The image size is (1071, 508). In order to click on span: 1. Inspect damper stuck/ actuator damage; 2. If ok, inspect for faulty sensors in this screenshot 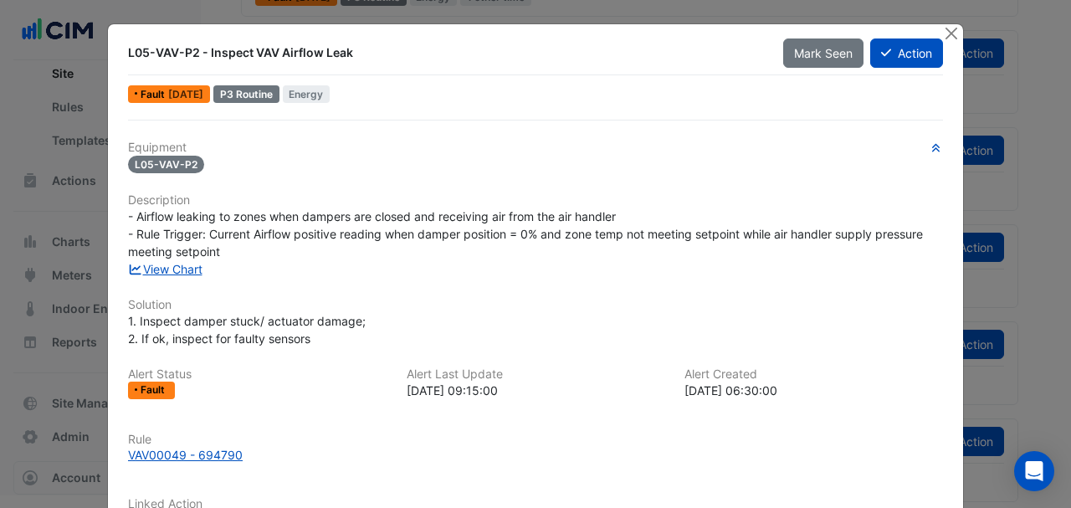, I will do `click(247, 330)`.